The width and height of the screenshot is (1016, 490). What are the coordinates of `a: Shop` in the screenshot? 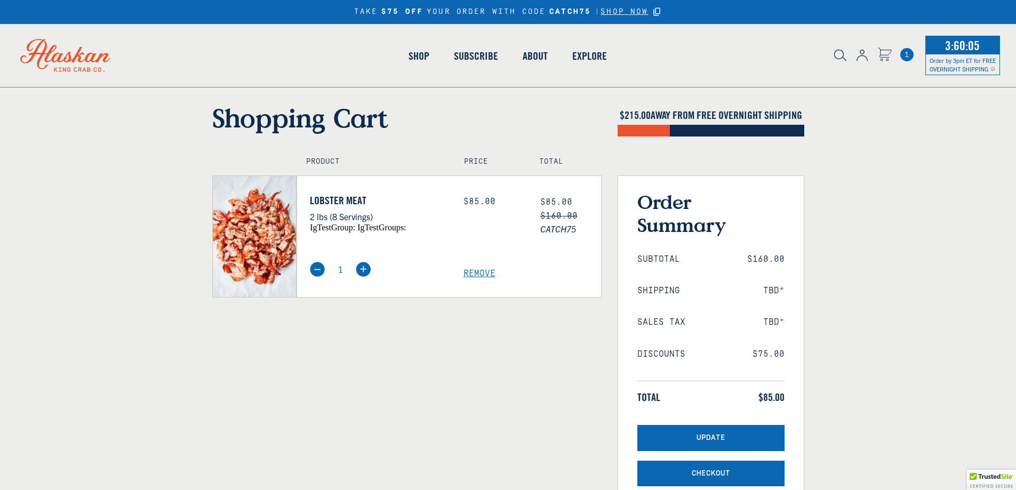 It's located at (419, 56).